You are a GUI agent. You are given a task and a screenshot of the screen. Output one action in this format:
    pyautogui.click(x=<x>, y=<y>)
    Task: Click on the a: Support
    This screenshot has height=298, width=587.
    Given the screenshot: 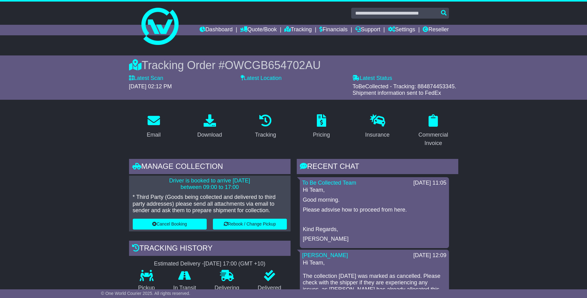 What is the action you would take?
    pyautogui.click(x=368, y=30)
    